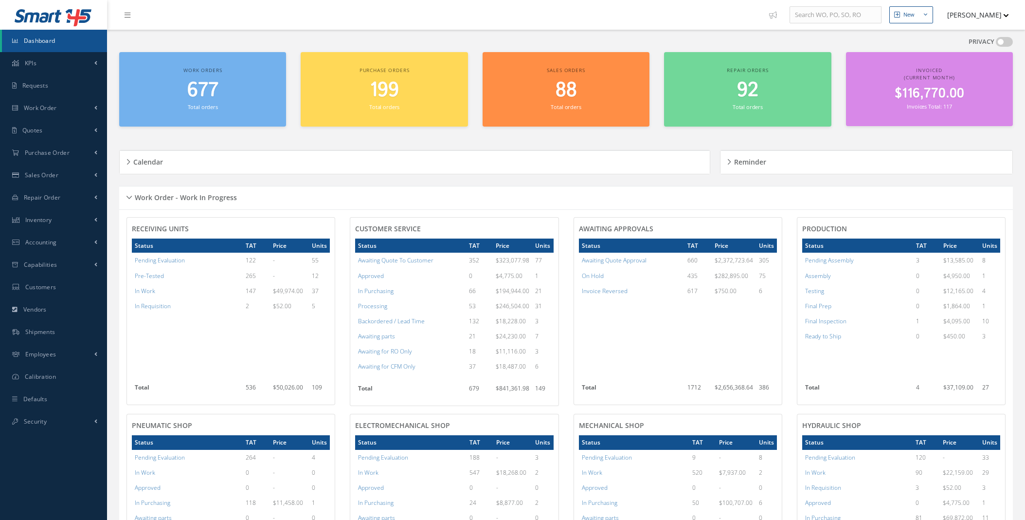 The width and height of the screenshot is (1025, 520). Describe the element at coordinates (989, 390) in the screenshot. I see `td: 27` at that location.